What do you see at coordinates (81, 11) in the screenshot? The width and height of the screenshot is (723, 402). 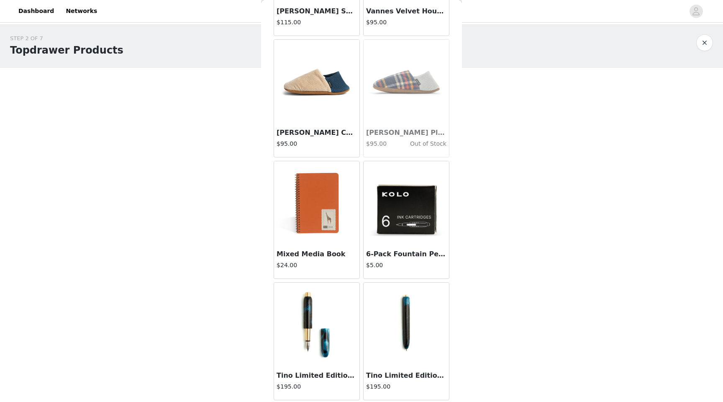 I see `a: Networks` at bounding box center [81, 11].